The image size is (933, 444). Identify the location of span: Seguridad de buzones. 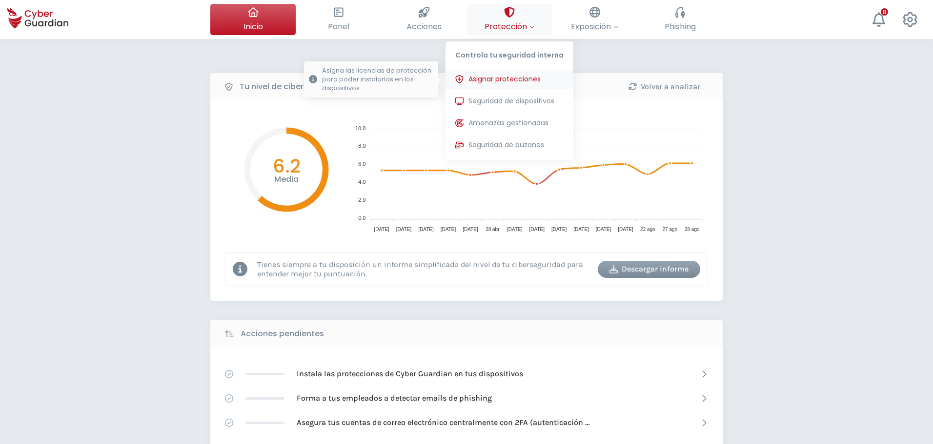
(506, 145).